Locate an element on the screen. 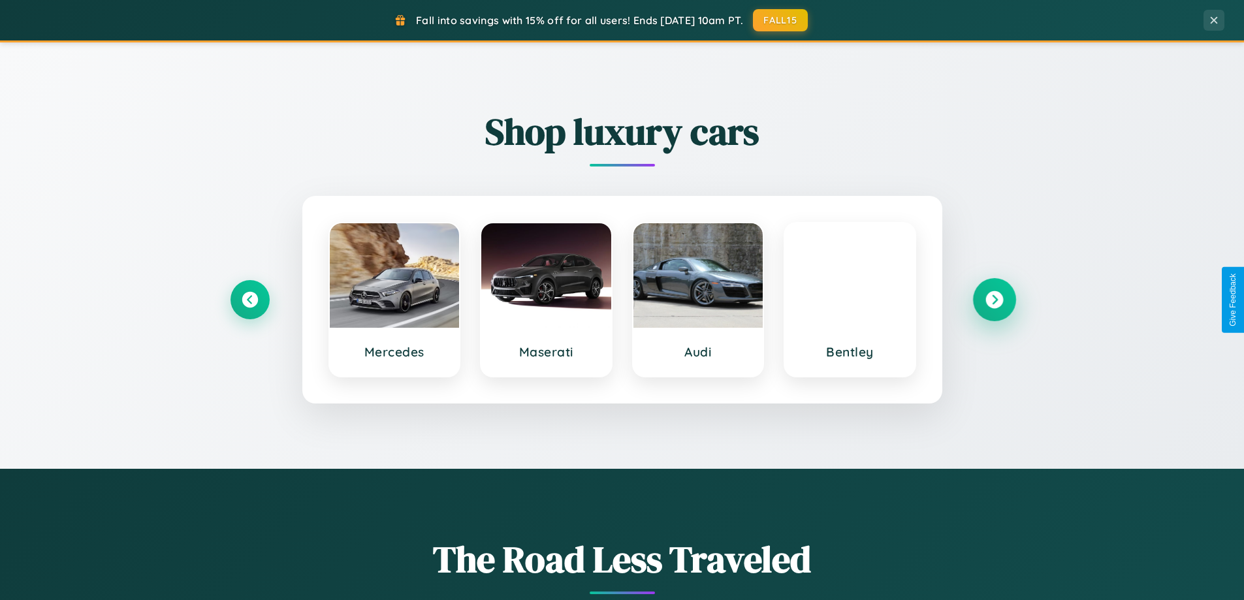 Image resolution: width=1244 pixels, height=600 pixels. h1: The Road Less Traveled is located at coordinates (622, 559).